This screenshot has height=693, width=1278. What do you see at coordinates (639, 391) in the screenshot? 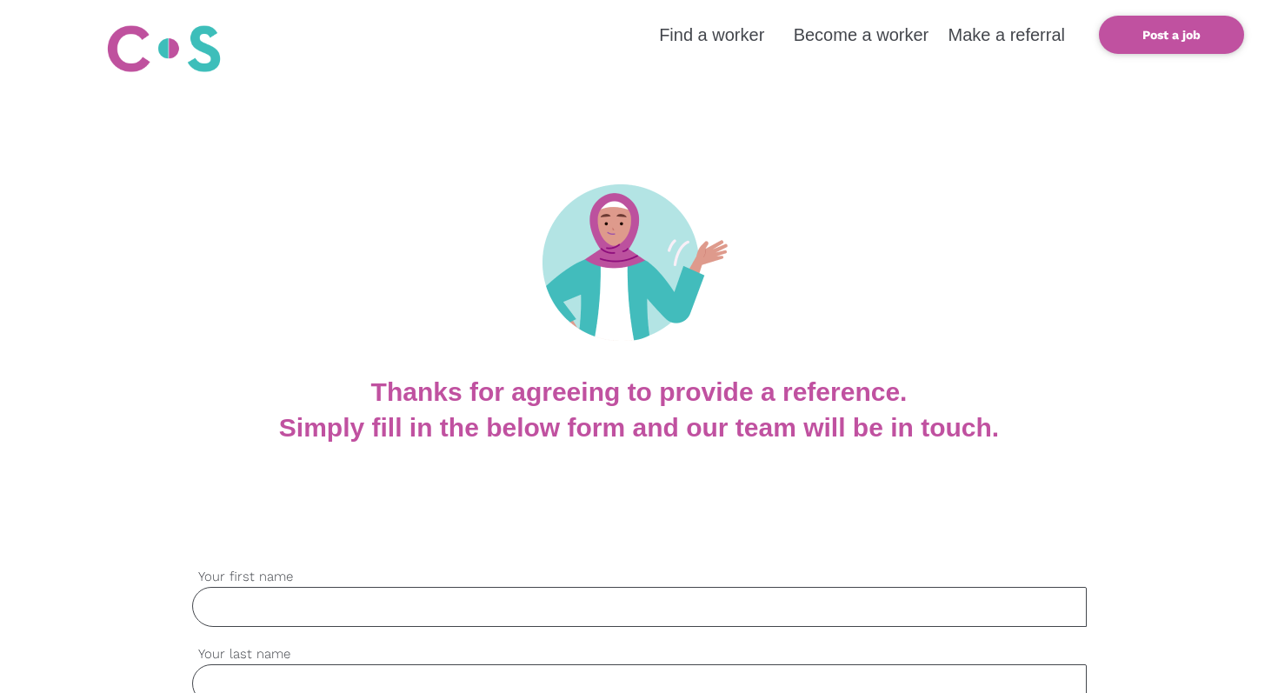
I see `b: Thanks for agreeing to provide a reference.` at bounding box center [639, 391].